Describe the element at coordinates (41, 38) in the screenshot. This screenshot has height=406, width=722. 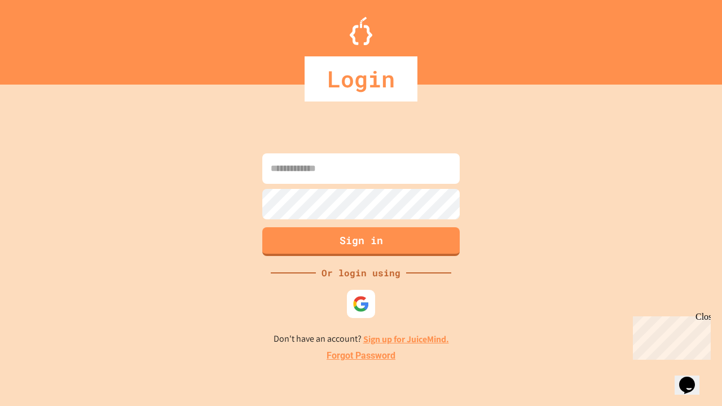
I see `div: Chat with us now!Close` at that location.